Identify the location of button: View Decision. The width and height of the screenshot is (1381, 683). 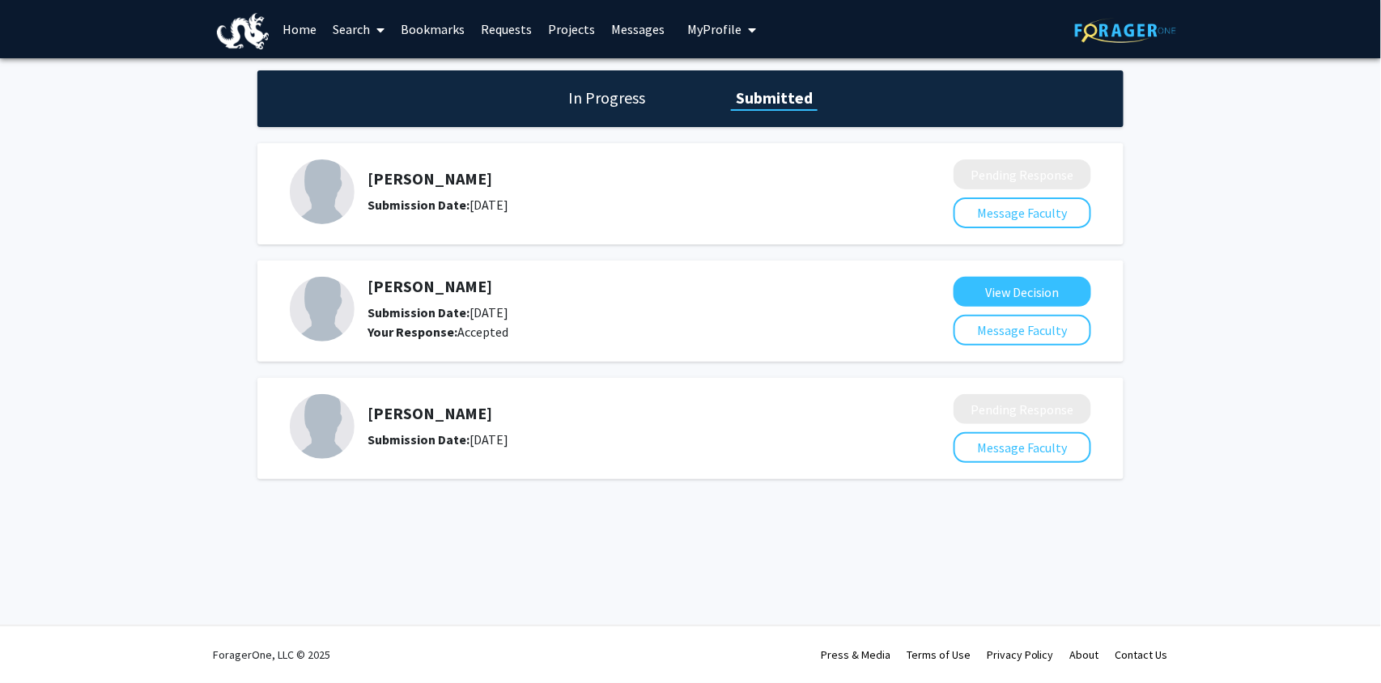
(1023, 291).